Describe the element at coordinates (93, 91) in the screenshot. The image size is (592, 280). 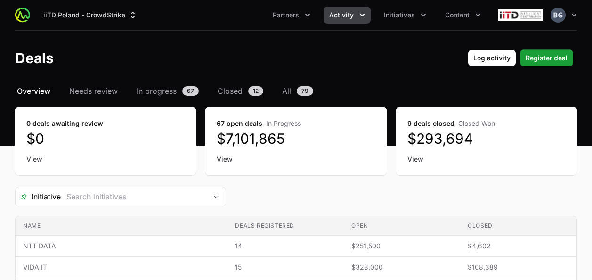
I see `span: Needs review` at that location.